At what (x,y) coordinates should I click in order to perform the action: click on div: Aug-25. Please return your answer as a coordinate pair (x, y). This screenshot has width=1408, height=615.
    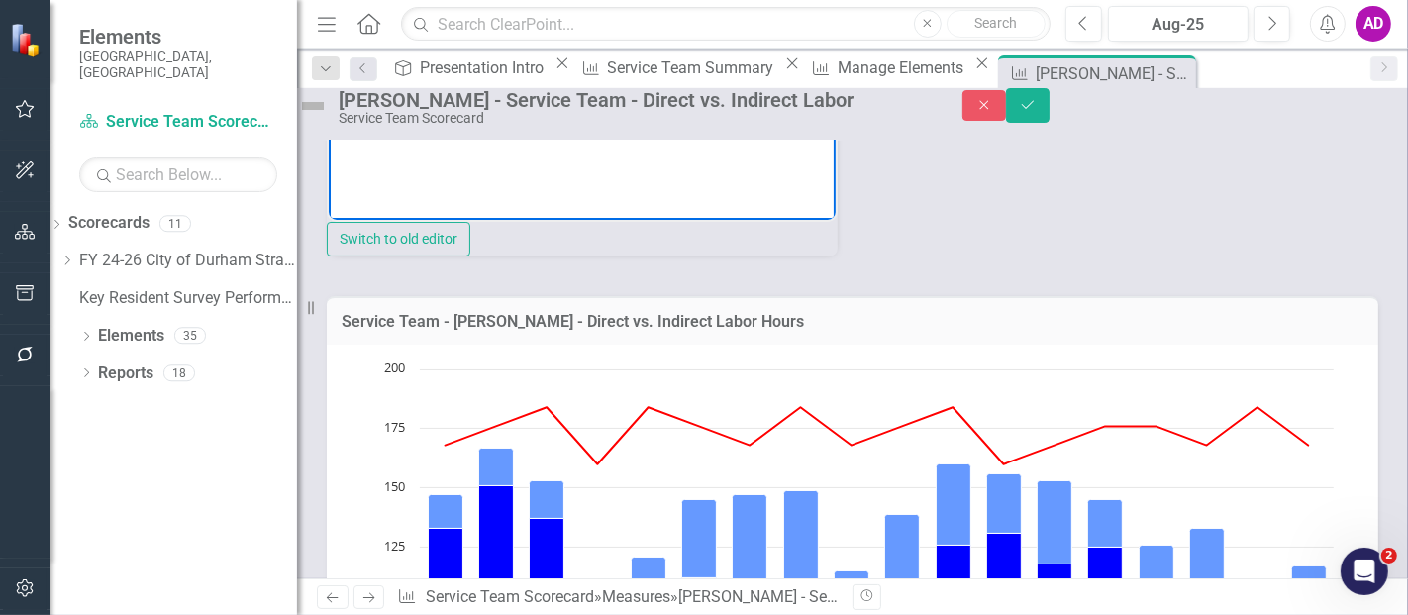
    Looking at the image, I should click on (1178, 25).